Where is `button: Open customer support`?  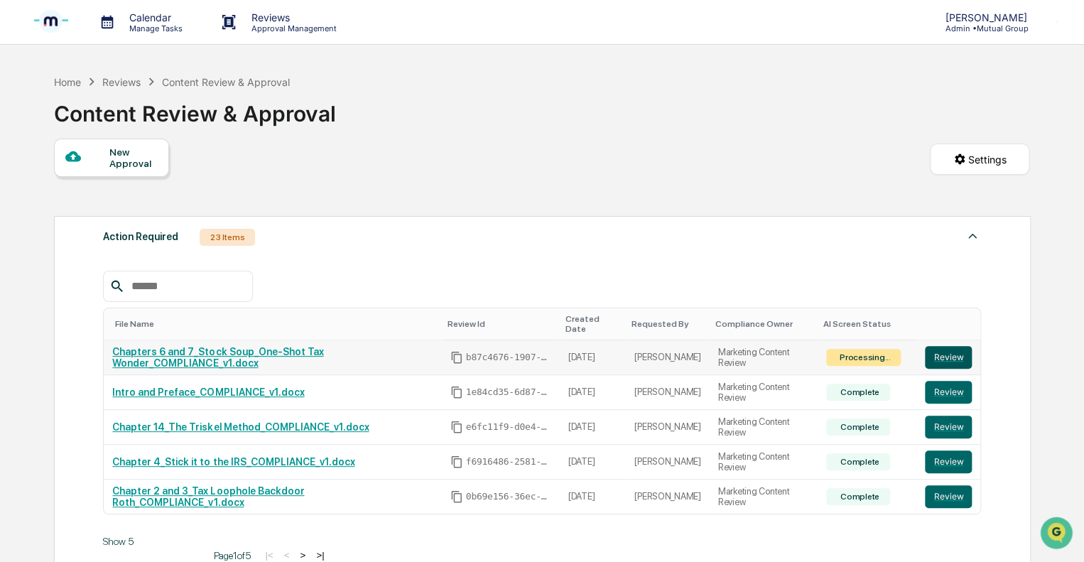
button: Open customer support is located at coordinates (18, 18).